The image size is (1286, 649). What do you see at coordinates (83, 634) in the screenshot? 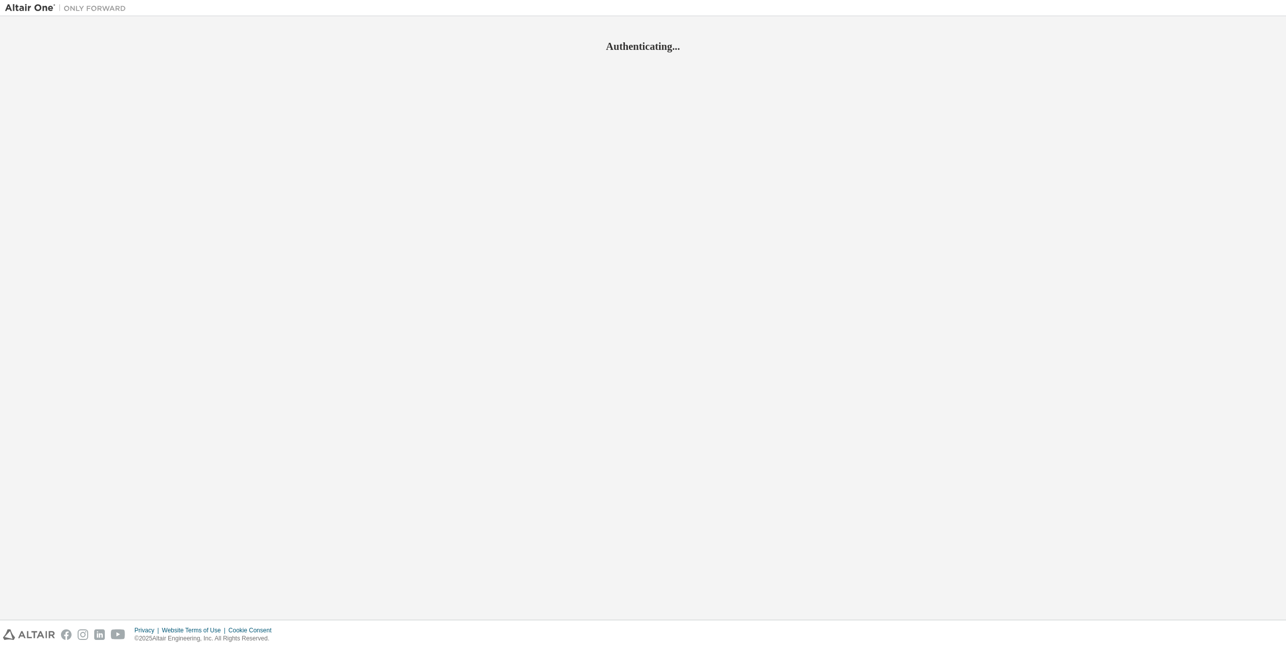
I see `img: instagram.svg` at bounding box center [83, 634].